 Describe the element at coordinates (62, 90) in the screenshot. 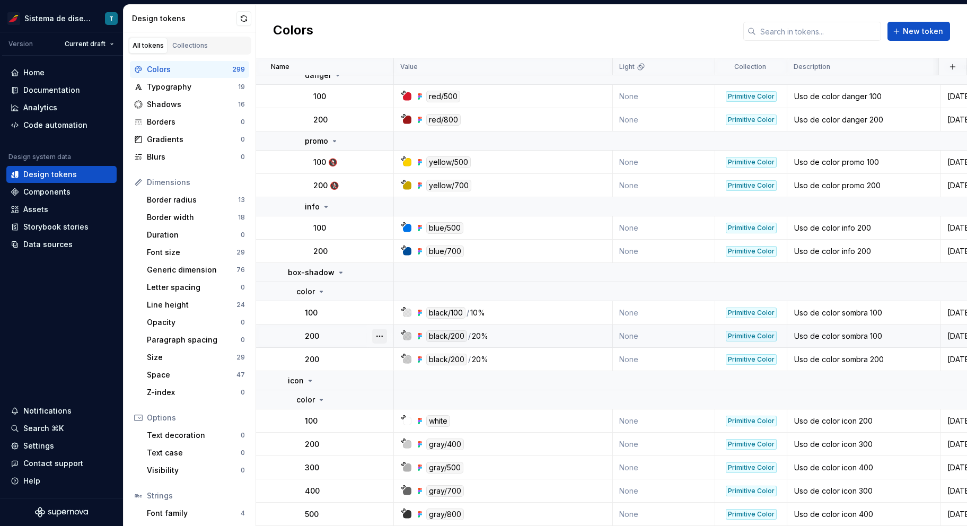

I see `a: Documentation` at that location.